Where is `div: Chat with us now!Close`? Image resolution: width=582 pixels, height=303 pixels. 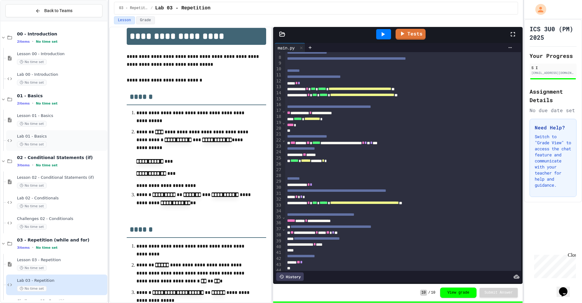
div: Chat with us now!Close is located at coordinates (22, 20).